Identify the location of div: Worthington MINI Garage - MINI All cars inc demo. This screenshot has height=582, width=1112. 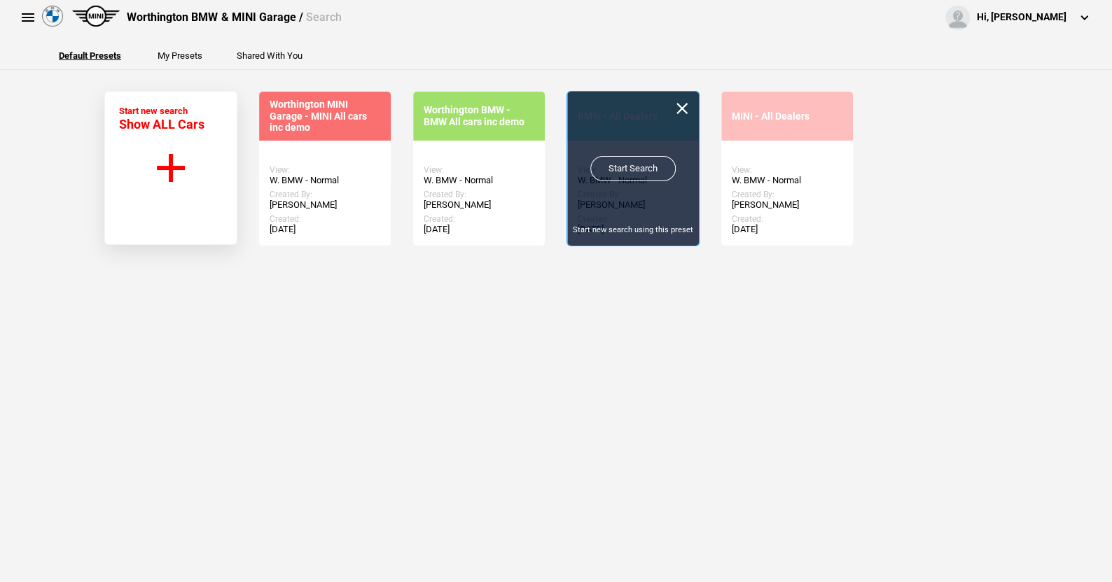
(325, 116).